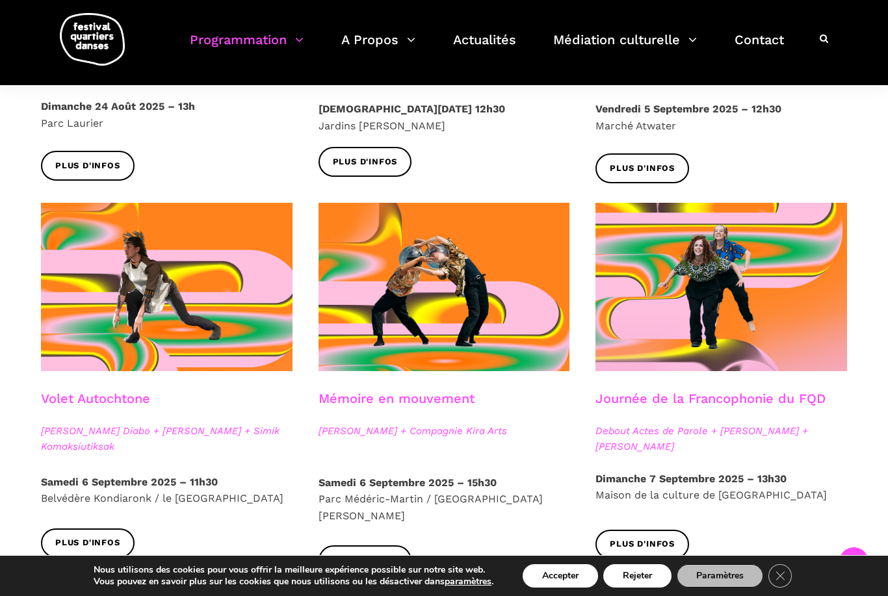  I want to click on a: Volet Autochtone, so click(96, 398).